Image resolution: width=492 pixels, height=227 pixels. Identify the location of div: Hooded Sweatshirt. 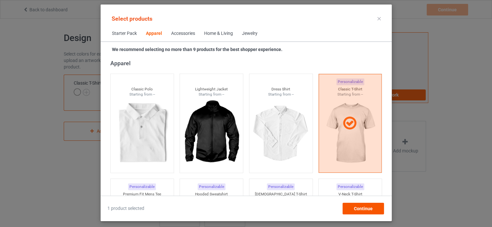
(211, 194).